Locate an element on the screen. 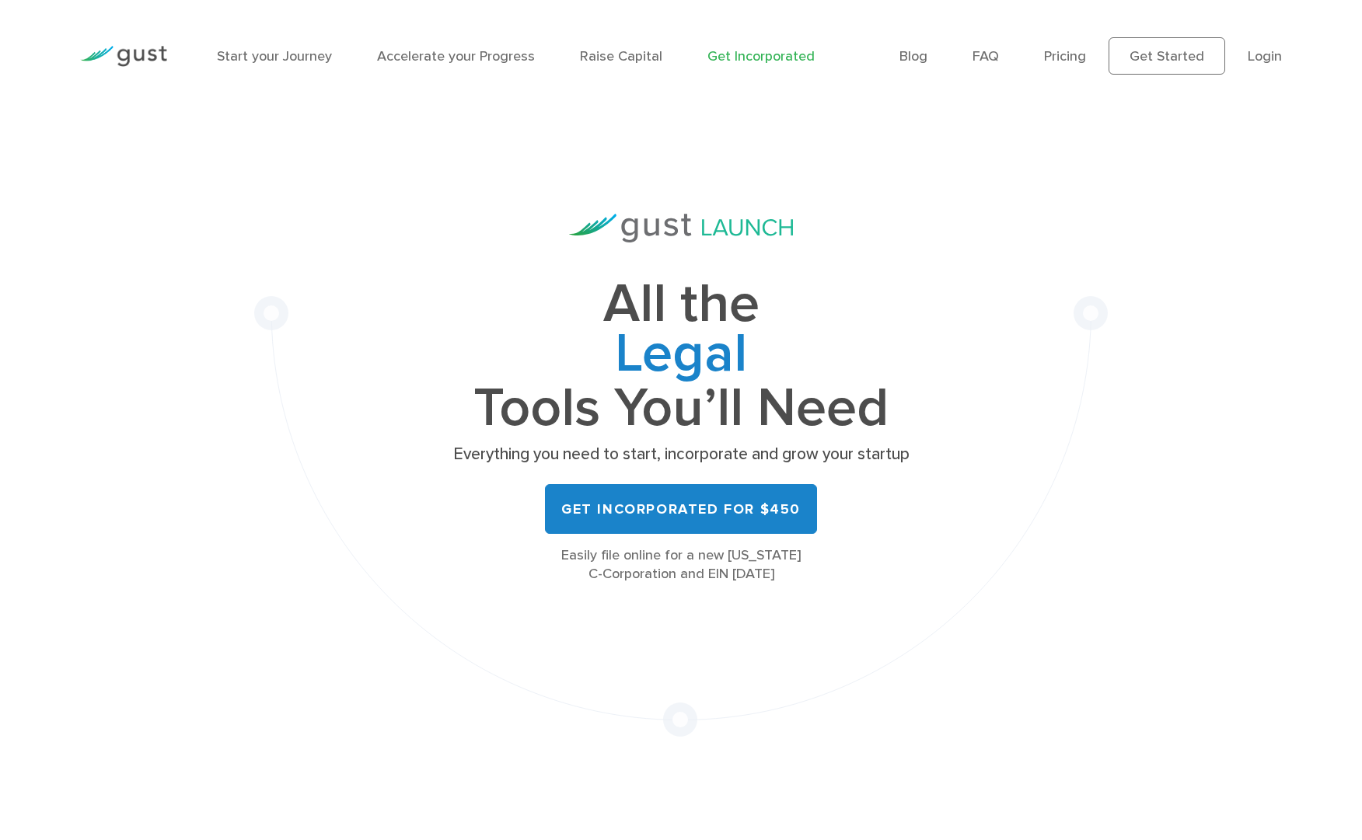 The height and width of the screenshot is (840, 1362). a: Start your Journey is located at coordinates (274, 56).